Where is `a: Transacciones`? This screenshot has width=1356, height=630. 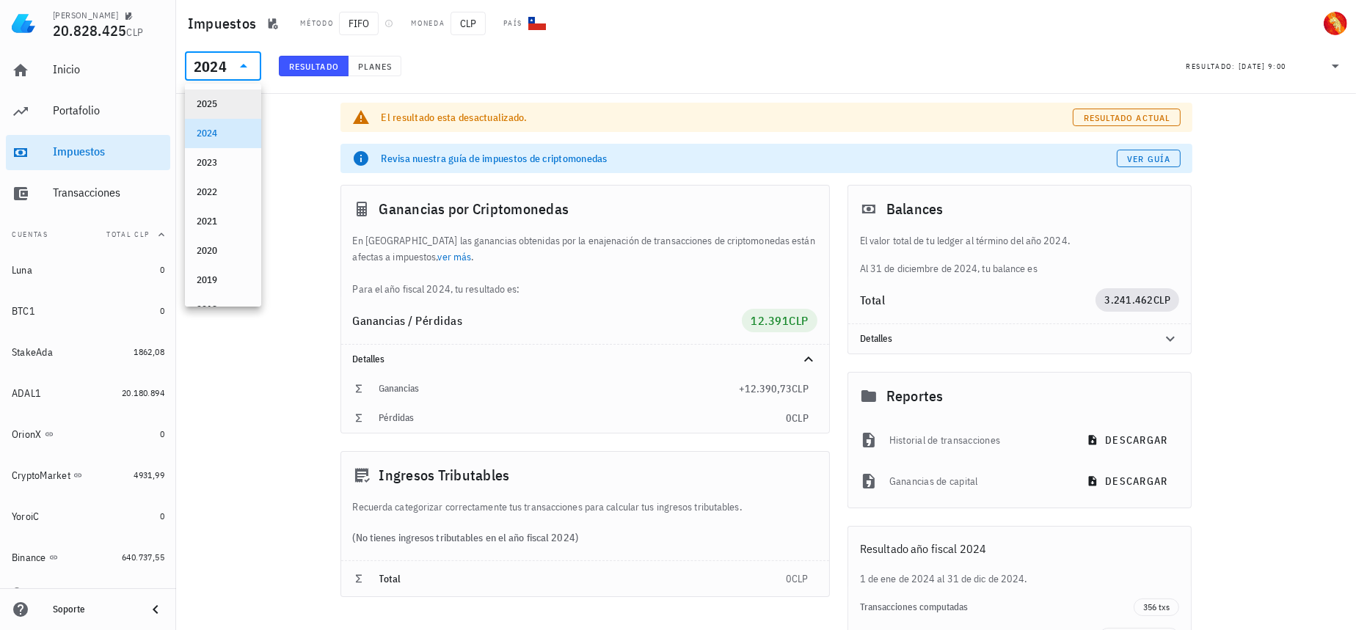 a: Transacciones is located at coordinates (88, 194).